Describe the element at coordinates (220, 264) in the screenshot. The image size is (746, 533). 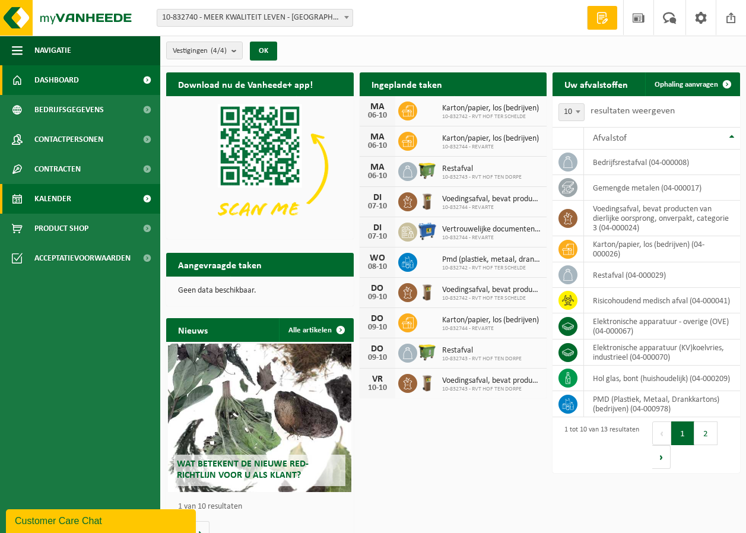
I see `h2: Aangevraagde taken` at that location.